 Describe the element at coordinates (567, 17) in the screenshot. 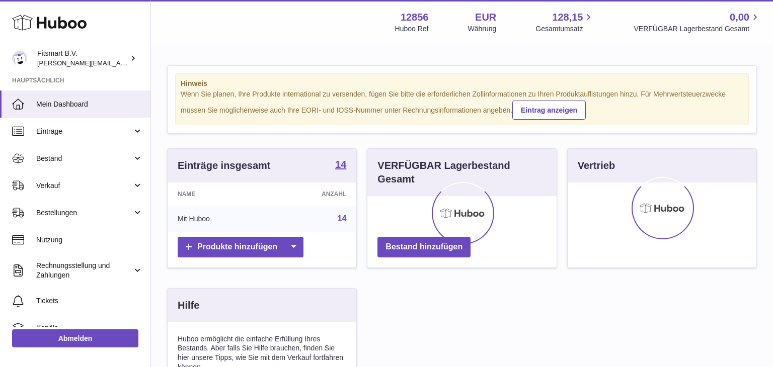

I see `span: 128,15` at that location.